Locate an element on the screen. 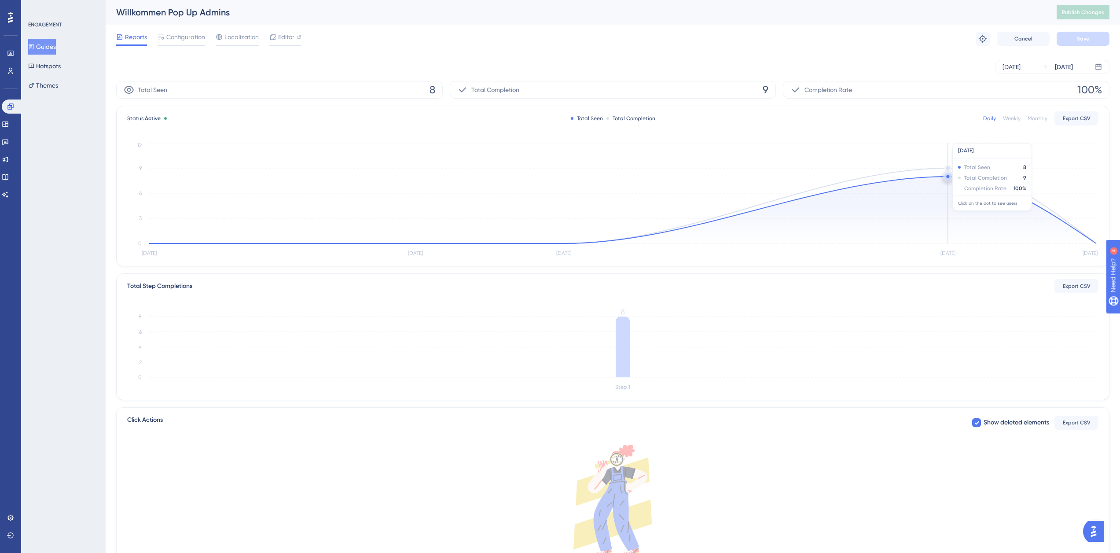 This screenshot has width=1120, height=553. span: Total Seen is located at coordinates (152, 90).